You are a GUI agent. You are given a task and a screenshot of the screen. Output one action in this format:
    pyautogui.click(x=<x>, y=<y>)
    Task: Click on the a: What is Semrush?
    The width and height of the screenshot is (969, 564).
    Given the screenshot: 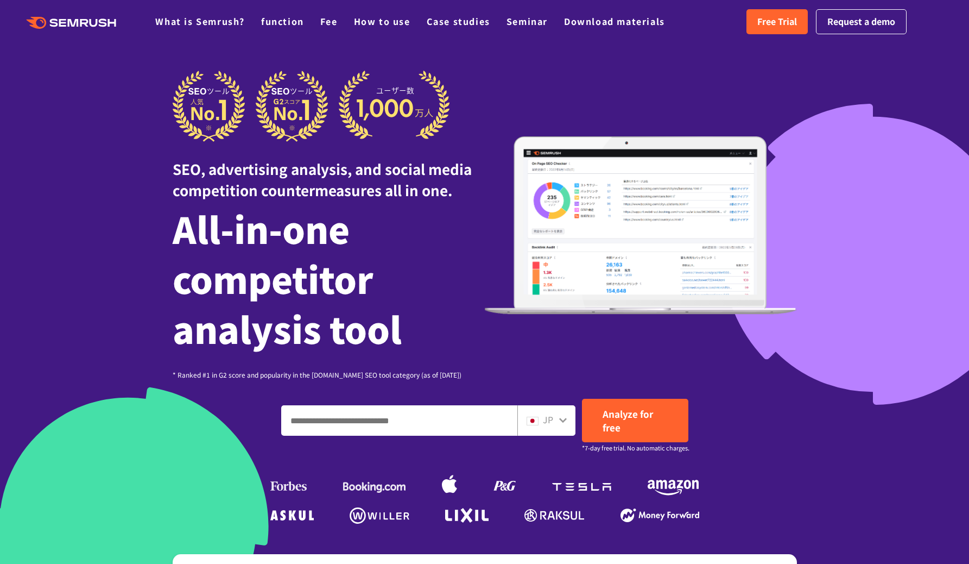 What is the action you would take?
    pyautogui.click(x=200, y=21)
    